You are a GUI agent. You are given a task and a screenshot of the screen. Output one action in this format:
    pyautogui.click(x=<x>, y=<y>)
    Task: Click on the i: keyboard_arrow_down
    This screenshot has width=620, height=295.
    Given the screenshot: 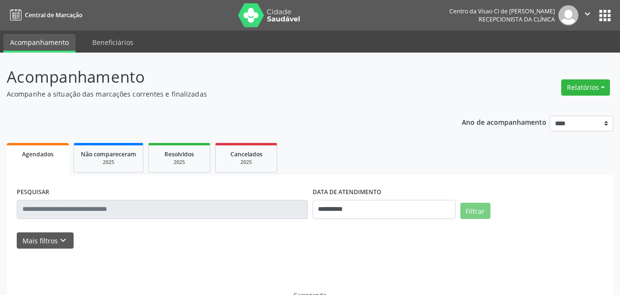 What is the action you would take?
    pyautogui.click(x=63, y=240)
    